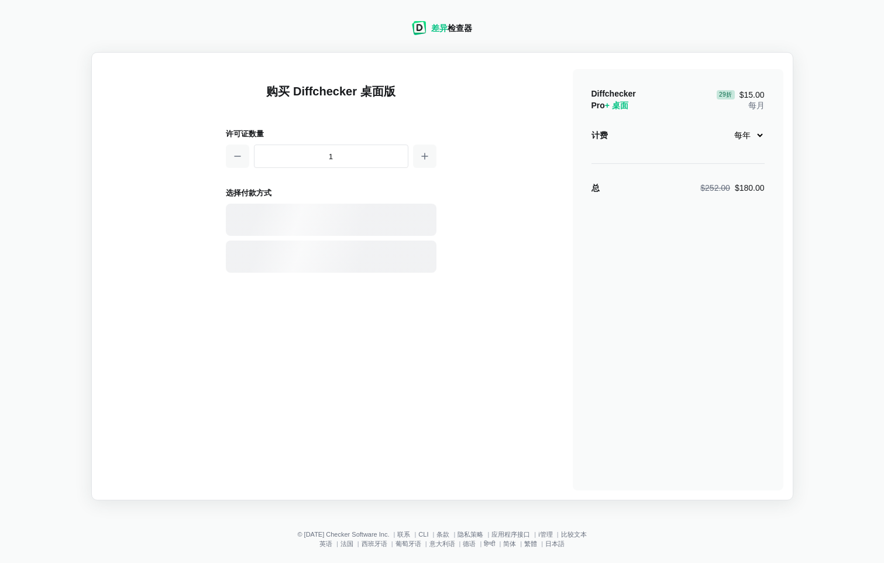  Describe the element at coordinates (610, 105) in the screenshot. I see `span: Pro` at that location.